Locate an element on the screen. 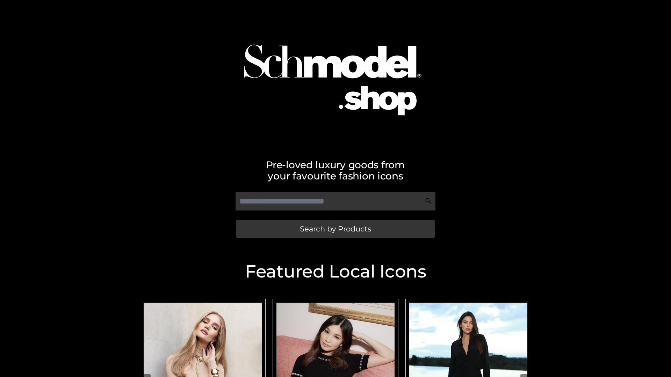 This screenshot has height=377, width=671. a: Search by Products is located at coordinates (335, 229).